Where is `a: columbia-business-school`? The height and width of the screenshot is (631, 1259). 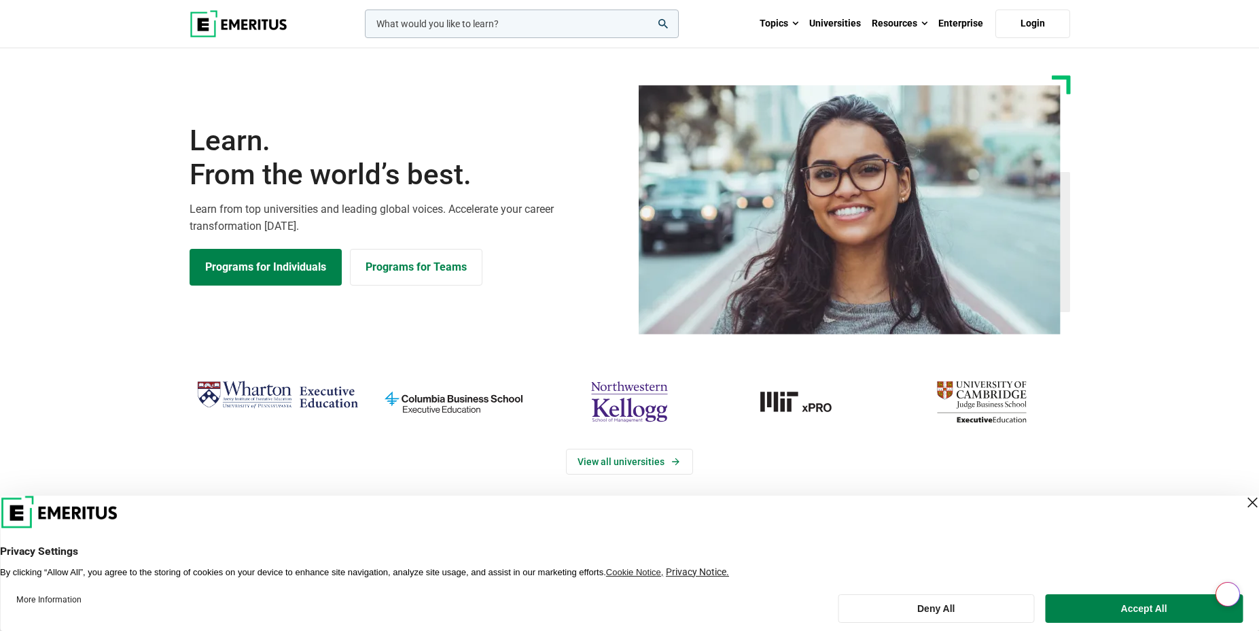
a: columbia-business-school is located at coordinates (453, 402).